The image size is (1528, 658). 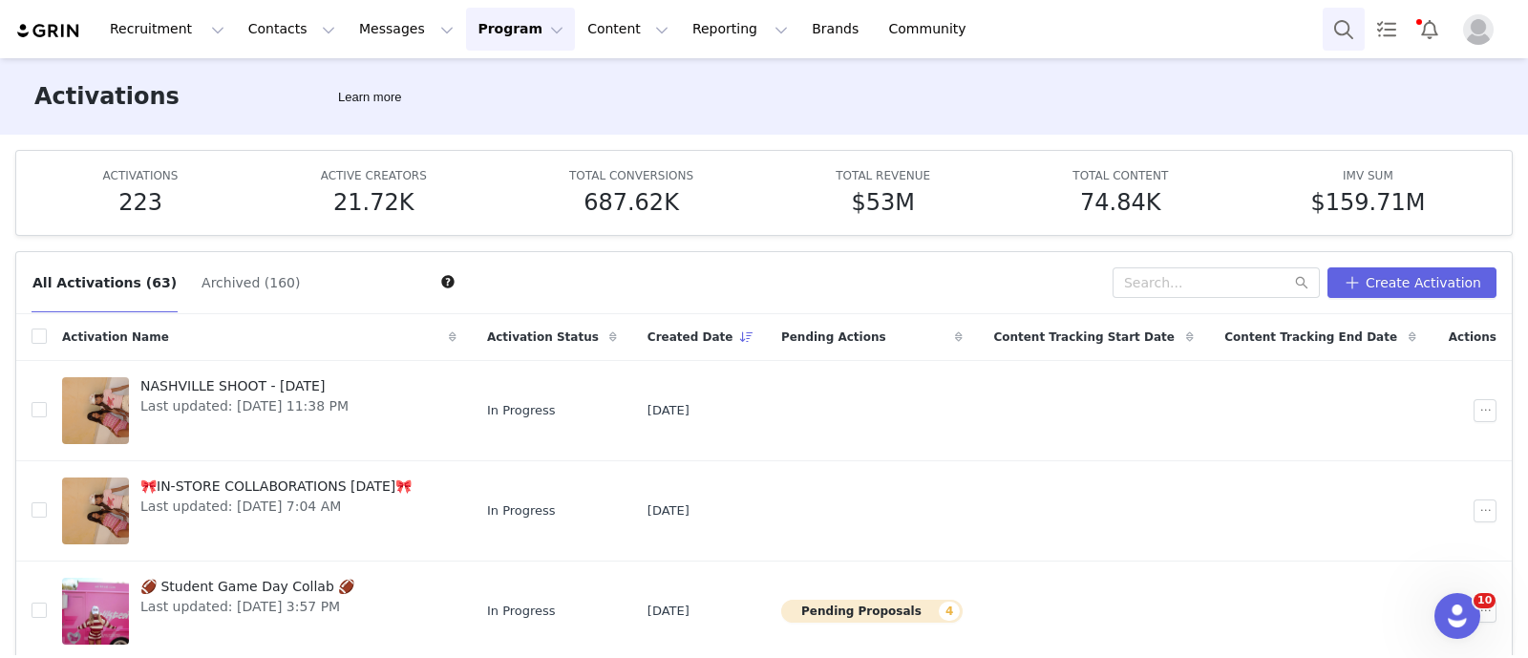 I want to click on span: 10, so click(x=1484, y=601).